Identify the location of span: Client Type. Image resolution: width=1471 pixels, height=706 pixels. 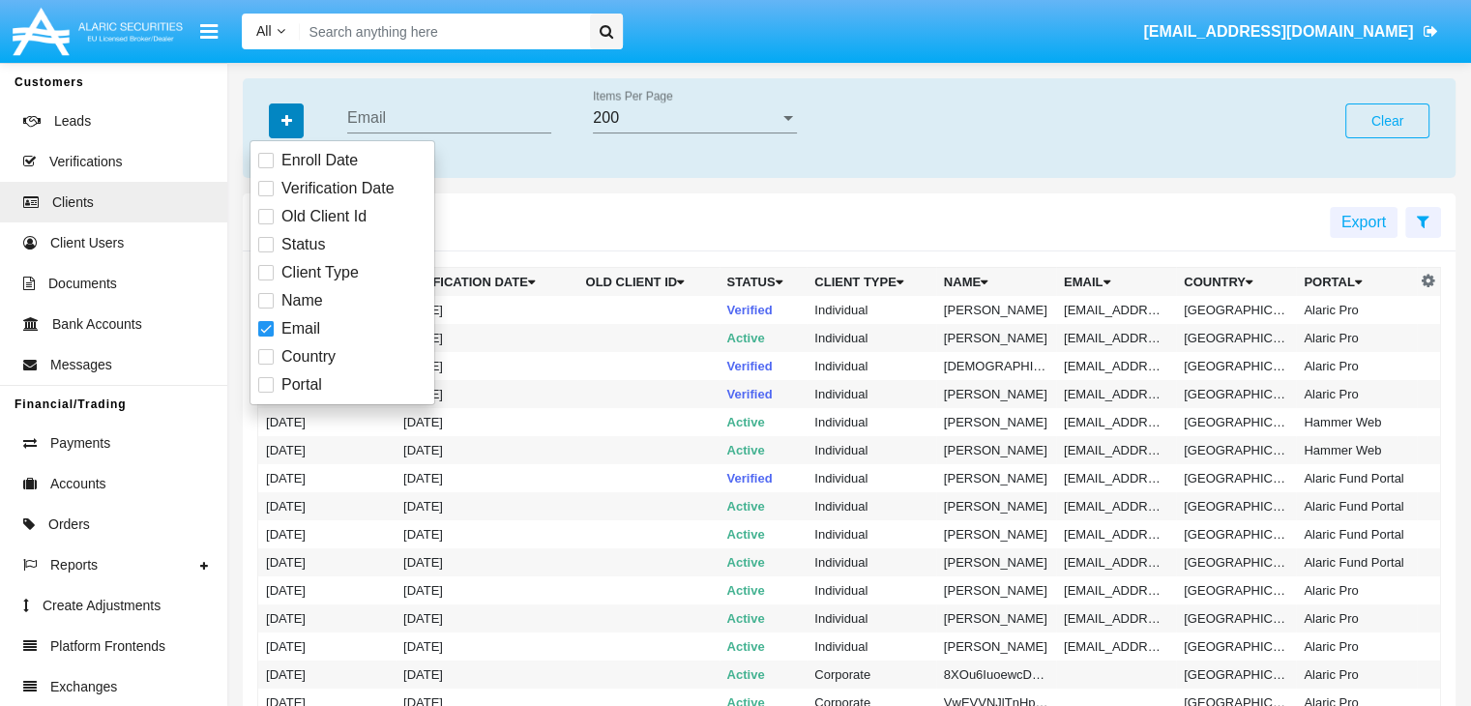
(320, 273).